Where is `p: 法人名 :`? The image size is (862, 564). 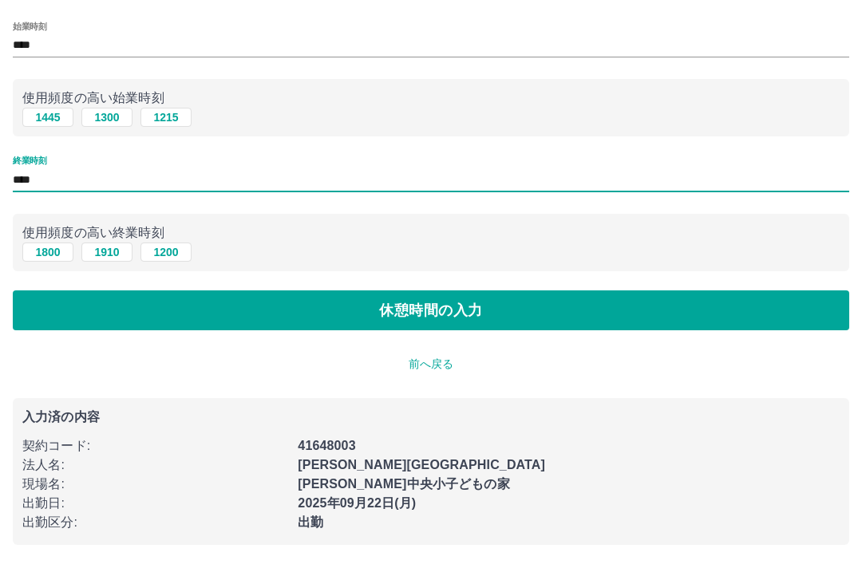
p: 法人名 : is located at coordinates (155, 465).